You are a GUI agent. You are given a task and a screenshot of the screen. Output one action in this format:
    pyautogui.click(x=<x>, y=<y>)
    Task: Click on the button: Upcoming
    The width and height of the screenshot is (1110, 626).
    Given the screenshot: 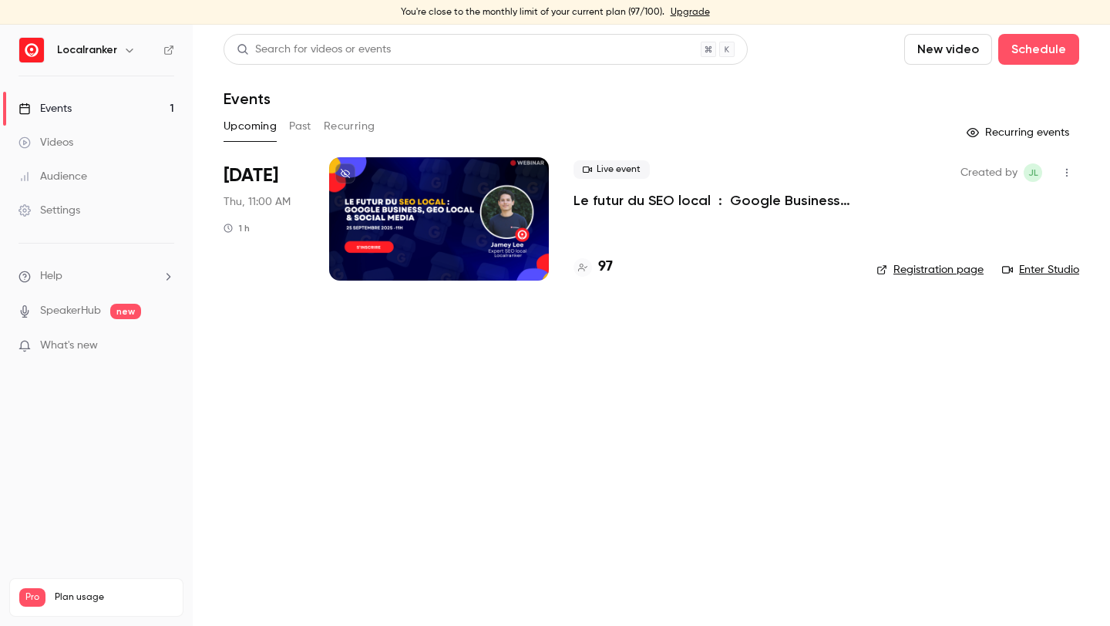 What is the action you would take?
    pyautogui.click(x=250, y=126)
    